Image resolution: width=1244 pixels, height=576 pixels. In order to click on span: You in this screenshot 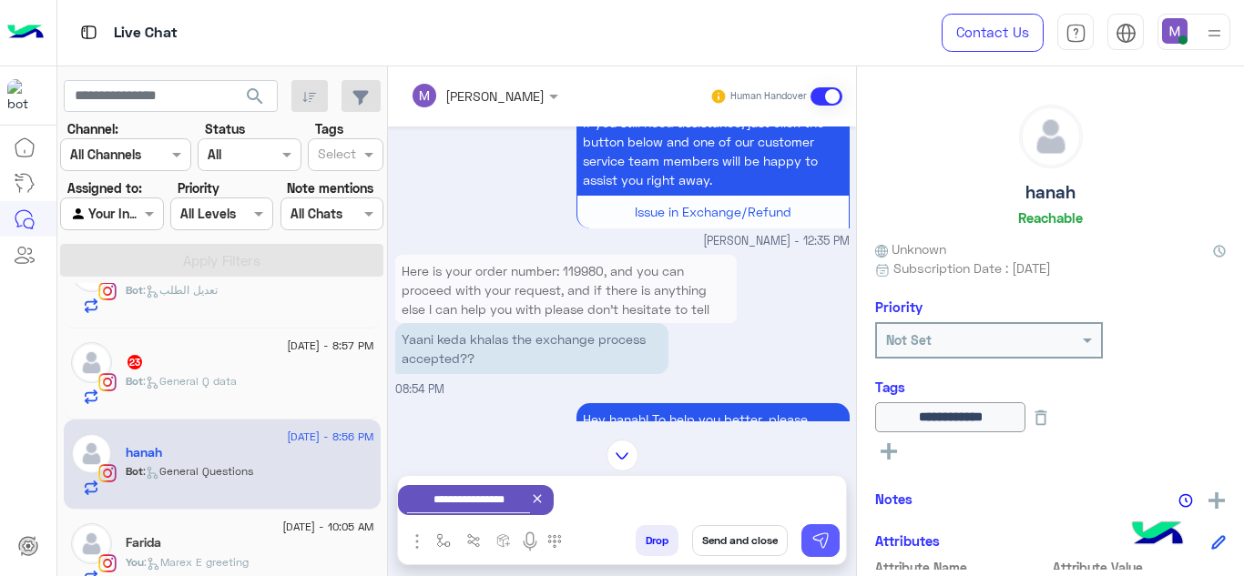, I will do `click(135, 562)`.